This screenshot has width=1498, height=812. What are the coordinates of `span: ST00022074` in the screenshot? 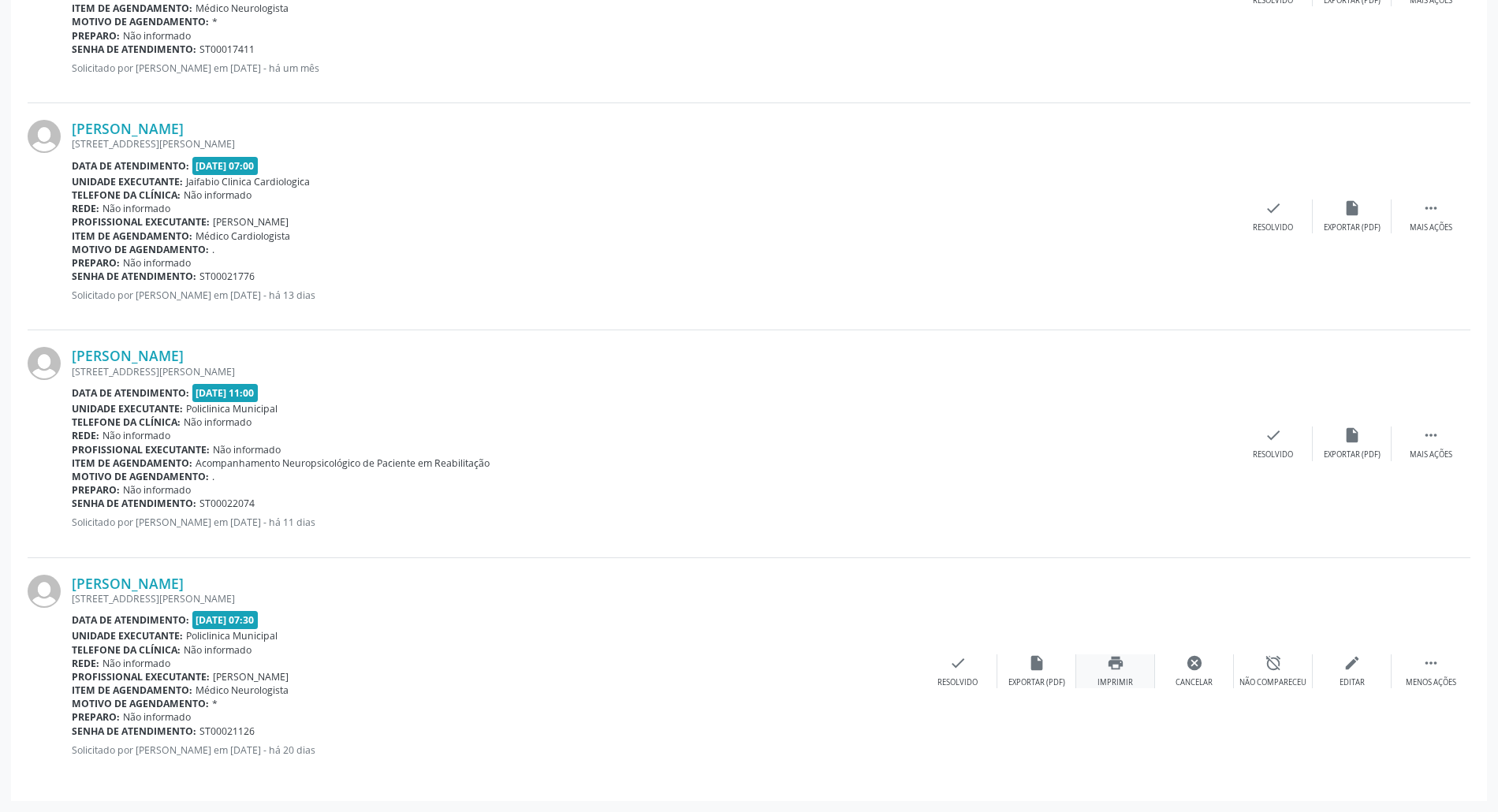 It's located at (227, 503).